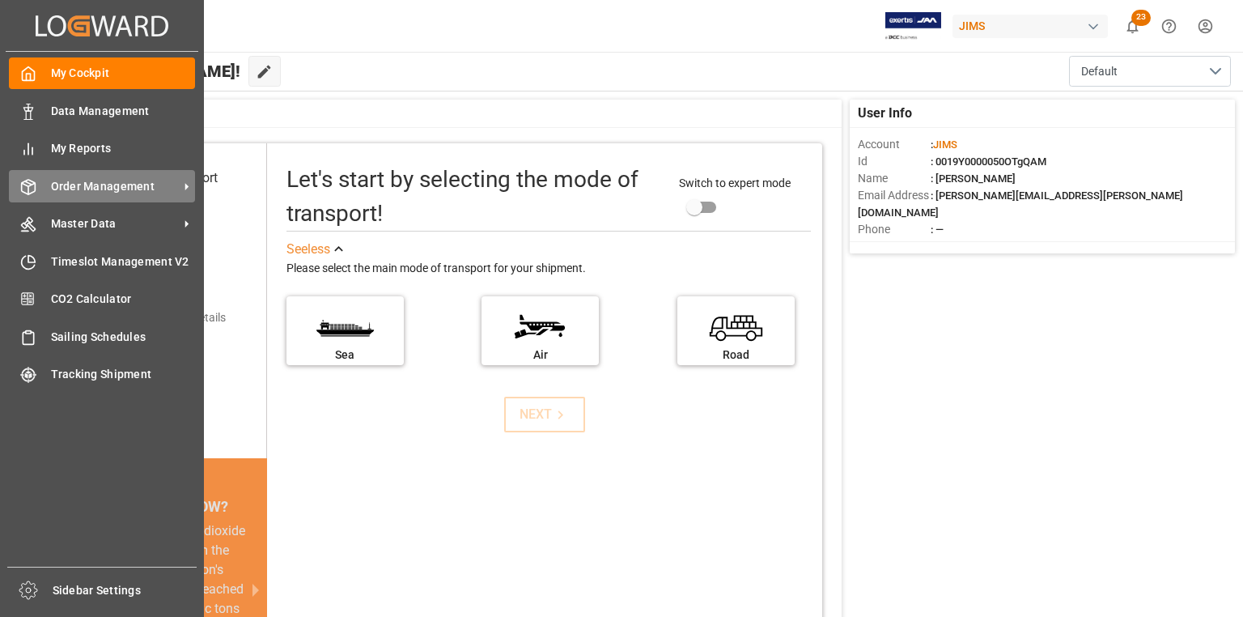 Image resolution: width=1243 pixels, height=617 pixels. I want to click on span: Timeslot Management V2, so click(123, 261).